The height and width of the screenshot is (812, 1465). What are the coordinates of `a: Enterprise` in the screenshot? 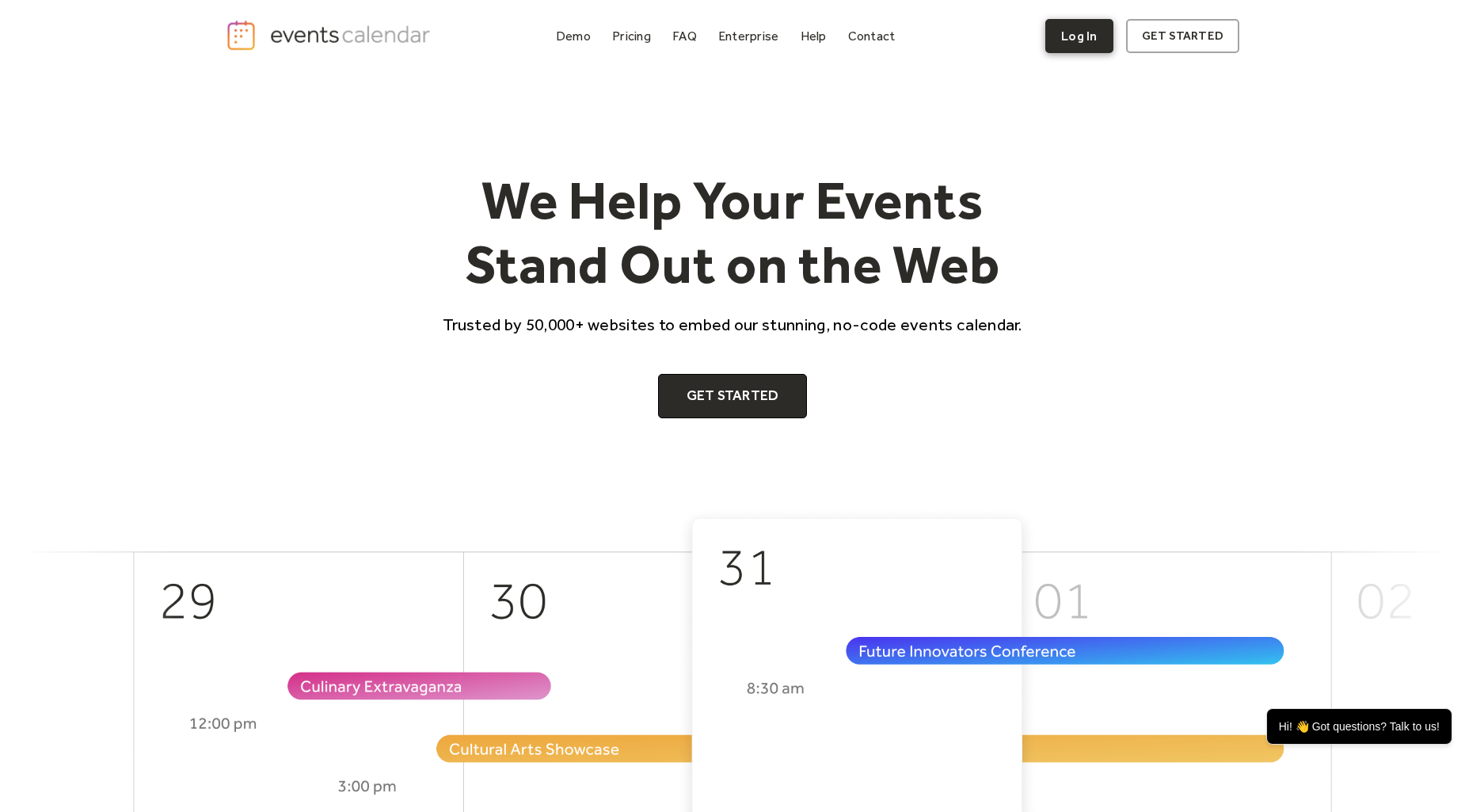 It's located at (748, 36).